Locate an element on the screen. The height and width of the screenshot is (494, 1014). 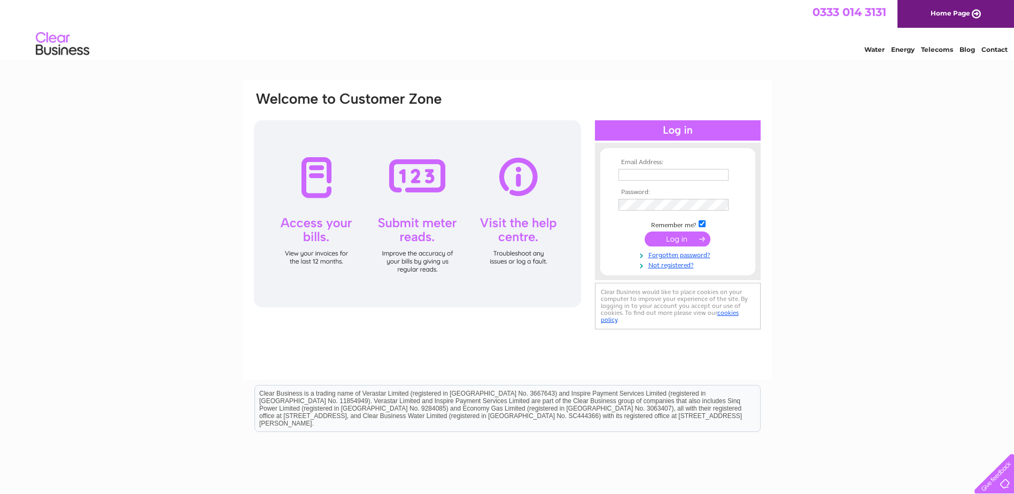
input: Submit is located at coordinates (678, 239).